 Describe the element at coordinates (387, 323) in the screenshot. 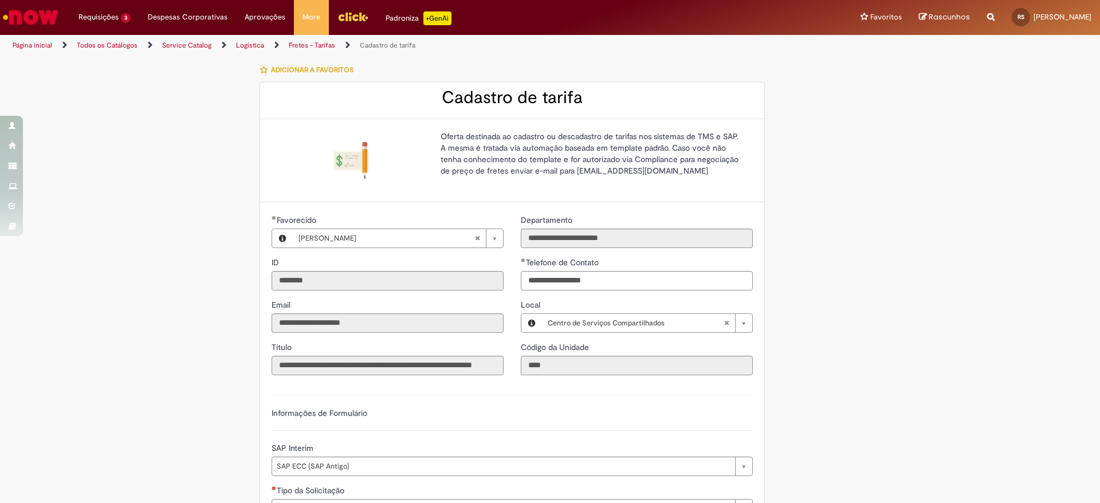

I see `input: Email` at that location.